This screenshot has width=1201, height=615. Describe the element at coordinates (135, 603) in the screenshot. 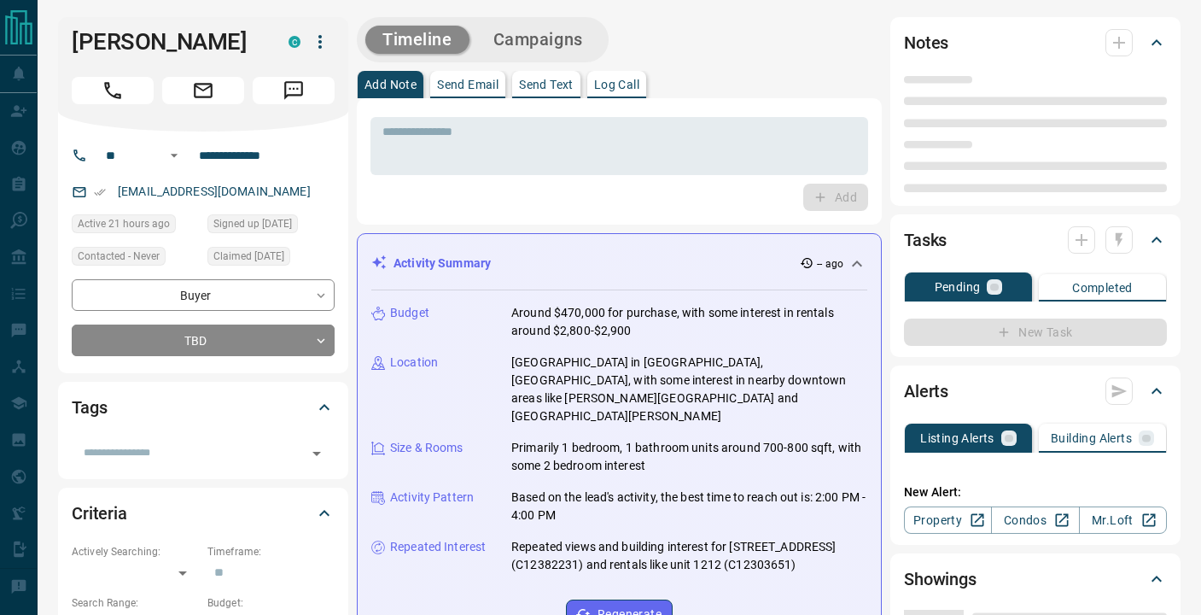

I see `p: Search Range:` at that location.